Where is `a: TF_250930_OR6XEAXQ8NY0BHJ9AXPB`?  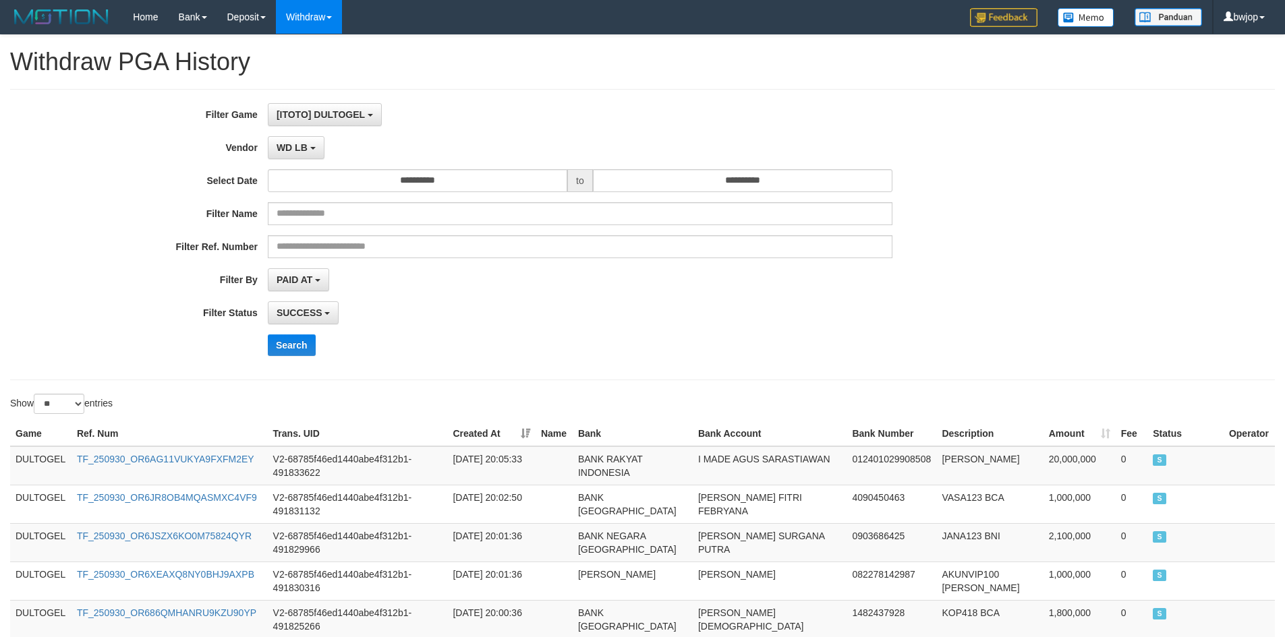
a: TF_250930_OR6XEAXQ8NY0BHJ9AXPB is located at coordinates (165, 575).